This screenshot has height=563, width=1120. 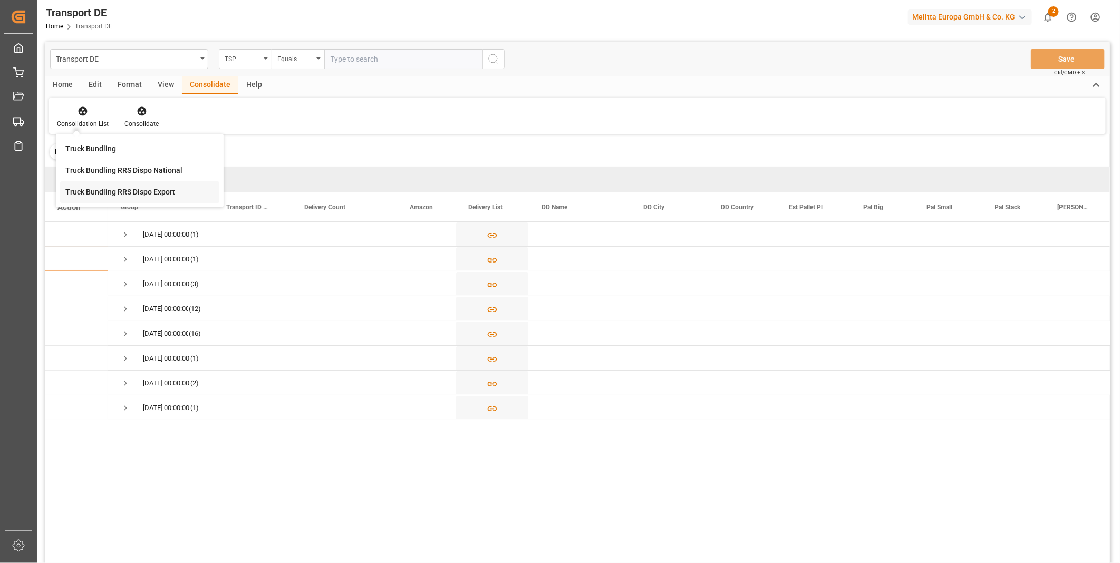 I want to click on span: (16), so click(x=194, y=334).